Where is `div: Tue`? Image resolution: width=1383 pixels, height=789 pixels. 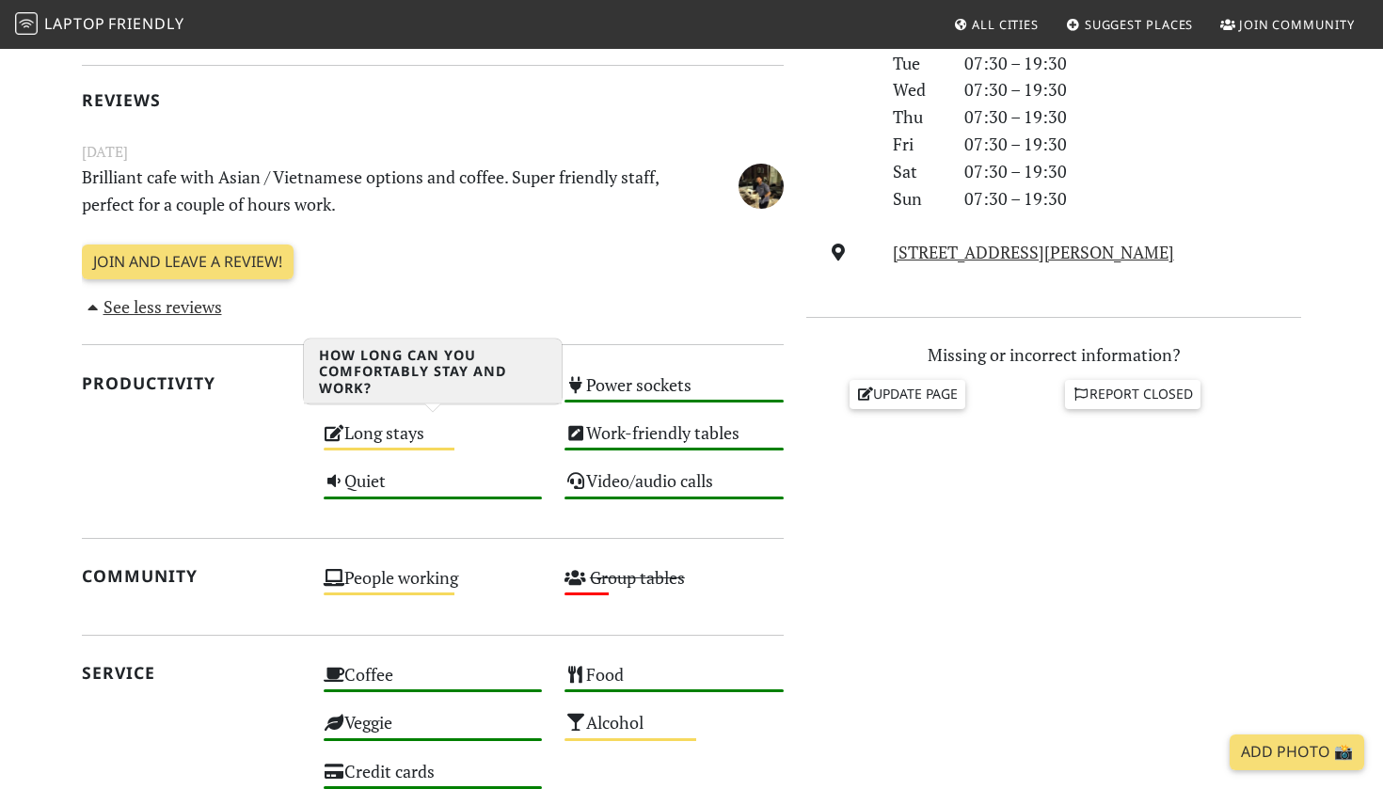
div: Tue is located at coordinates (917, 63).